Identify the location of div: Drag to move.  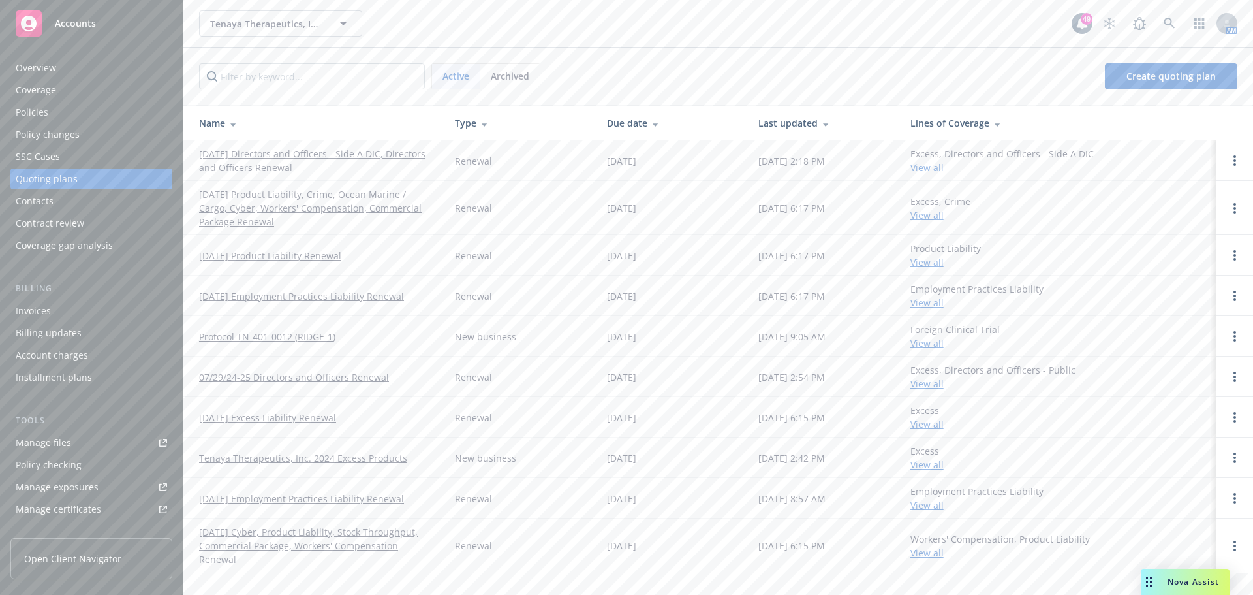
(1149, 582).